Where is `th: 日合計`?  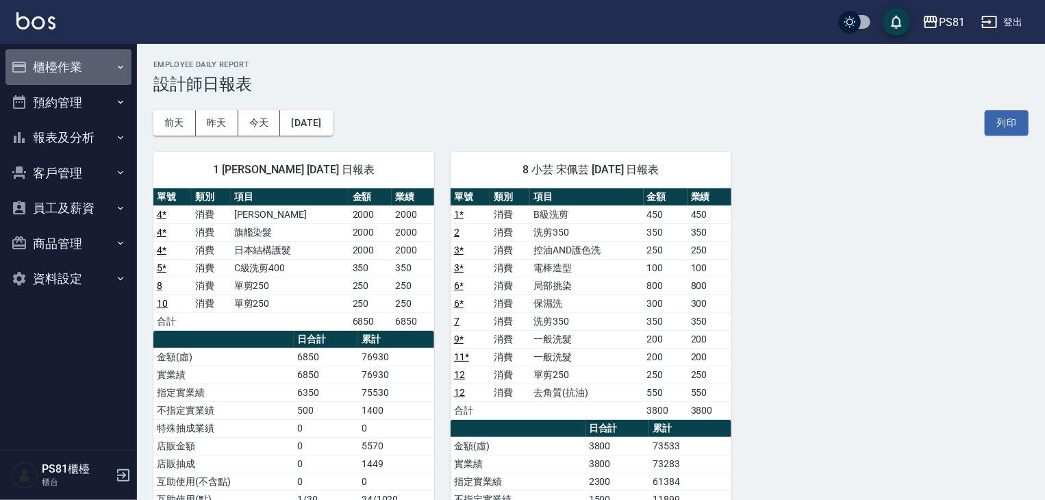
th: 日合計 is located at coordinates (617, 429).